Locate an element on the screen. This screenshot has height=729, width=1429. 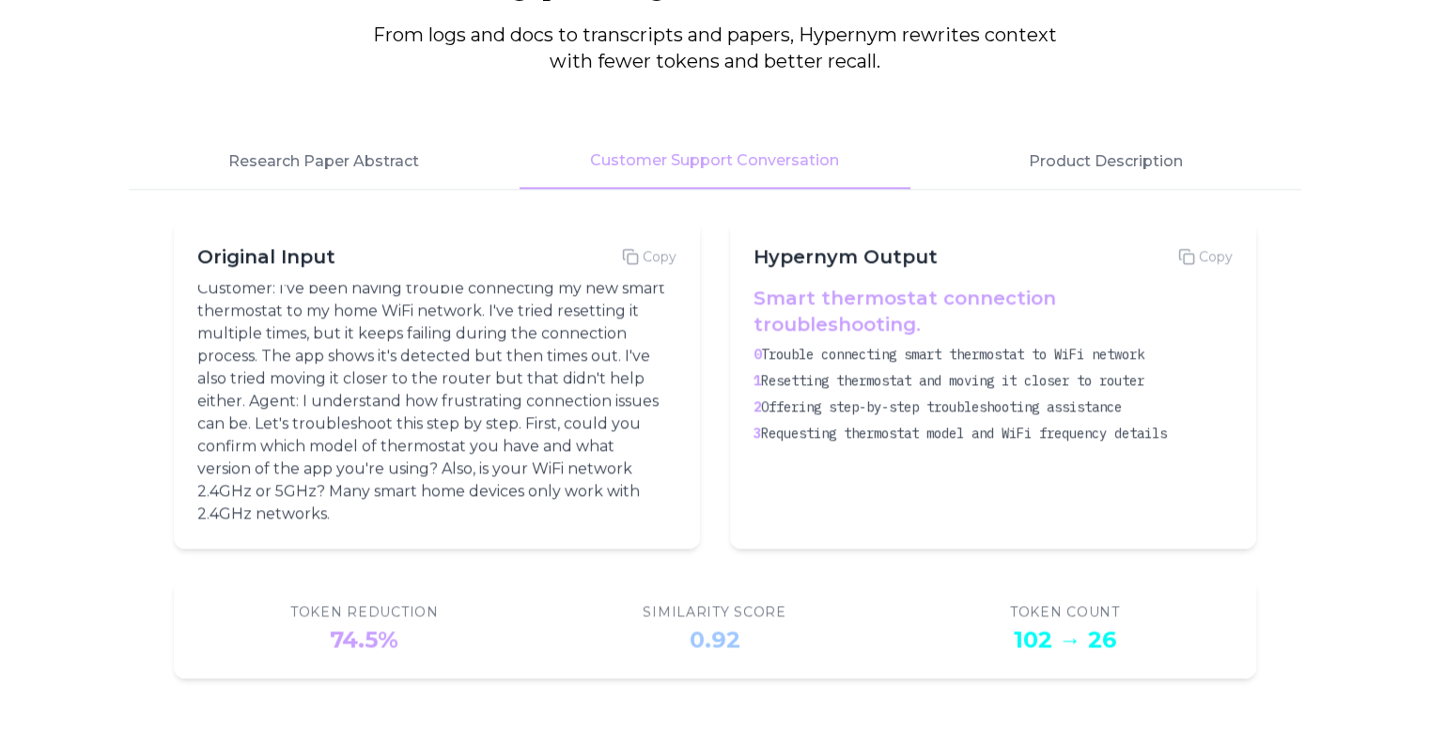
div: 74.5% is located at coordinates (364, 640).